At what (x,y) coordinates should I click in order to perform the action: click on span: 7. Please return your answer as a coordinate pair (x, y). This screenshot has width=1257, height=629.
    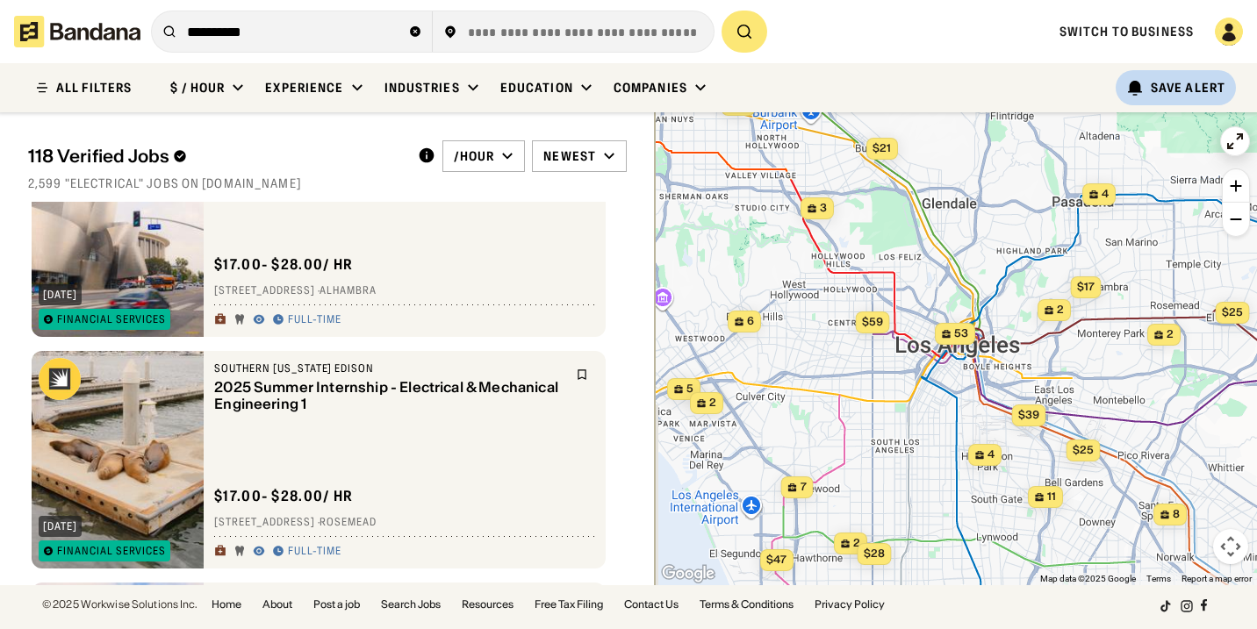
    Looking at the image, I should click on (803, 487).